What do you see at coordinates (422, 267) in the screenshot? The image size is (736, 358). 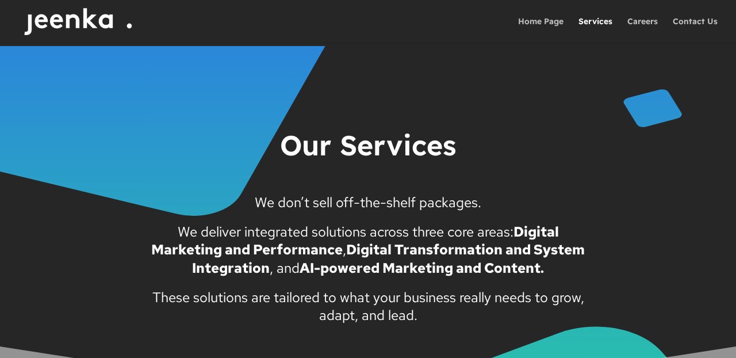 I see `strong: AI-powered Marketing and Content.` at bounding box center [422, 267].